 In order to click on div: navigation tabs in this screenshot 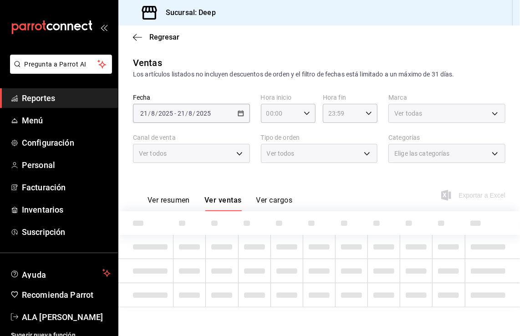, I will do `click(220, 204)`.